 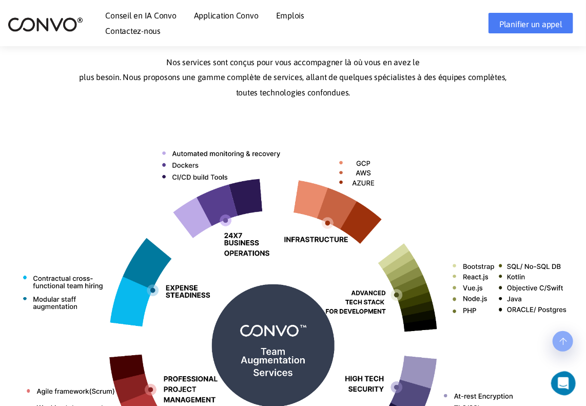 I want to click on font: Application Convo, so click(x=226, y=15).